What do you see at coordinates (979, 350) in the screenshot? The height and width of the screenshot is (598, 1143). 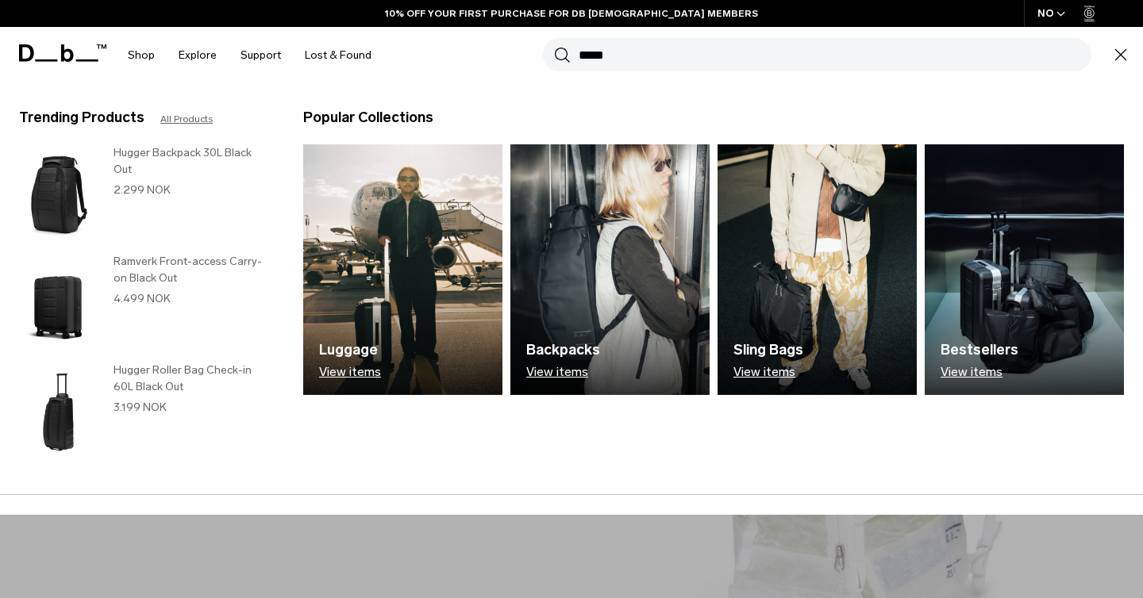 I see `h3: Bestsellers` at bounding box center [979, 350].